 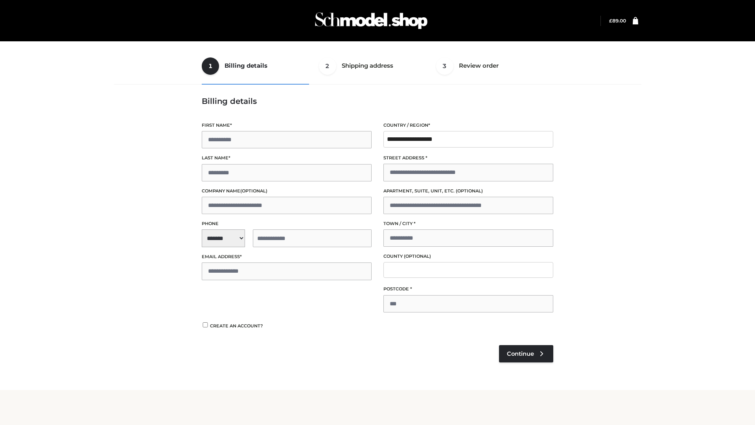 What do you see at coordinates (468, 223) in the screenshot?
I see `label: Town / City` at bounding box center [468, 223].